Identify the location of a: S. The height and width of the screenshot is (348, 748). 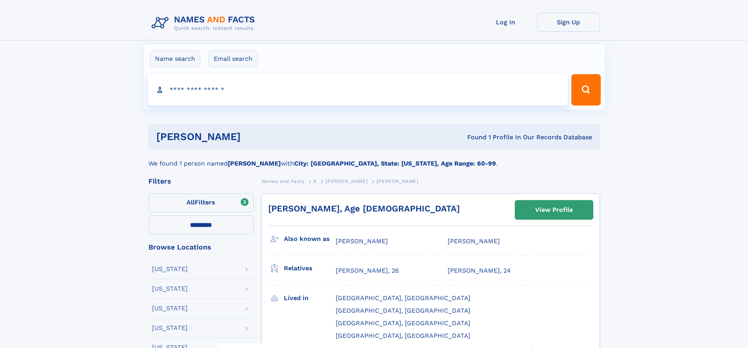
(315, 181).